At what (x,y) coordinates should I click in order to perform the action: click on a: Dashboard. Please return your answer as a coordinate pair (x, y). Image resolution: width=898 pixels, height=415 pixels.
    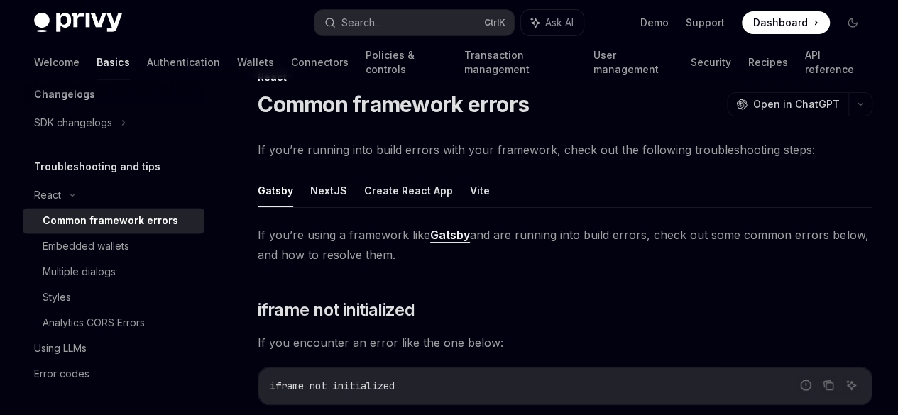
    Looking at the image, I should click on (786, 23).